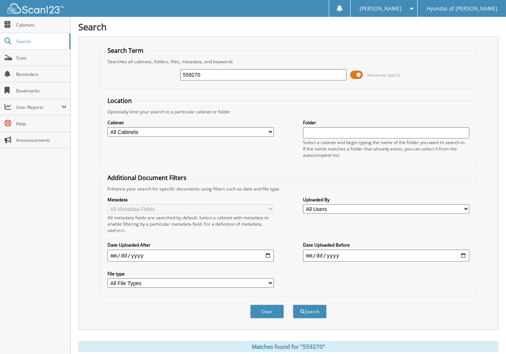 This screenshot has height=354, width=506. I want to click on legend: Additional Document Filters, so click(147, 178).